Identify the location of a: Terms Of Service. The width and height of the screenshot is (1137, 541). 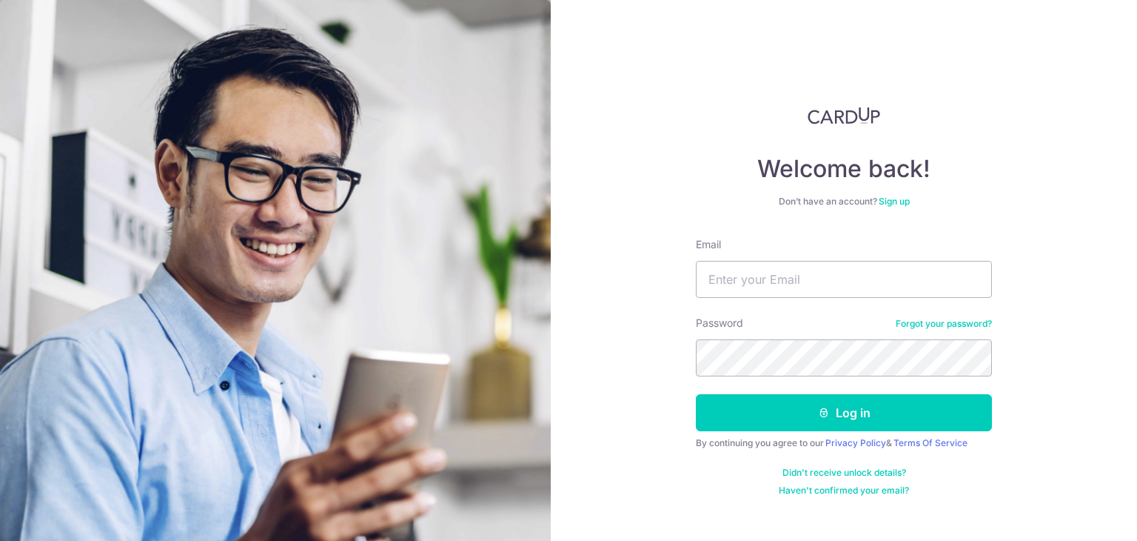
(931, 442).